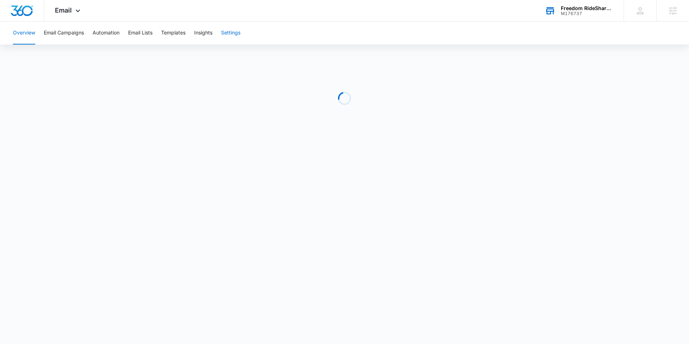 The width and height of the screenshot is (689, 344). What do you see at coordinates (587, 14) in the screenshot?
I see `div: account id` at bounding box center [587, 14].